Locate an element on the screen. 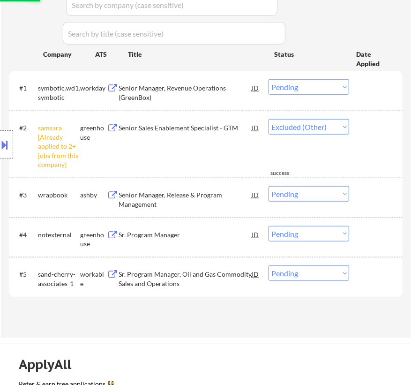 The height and width of the screenshot is (385, 411). div: Date Applied is located at coordinates (374, 59).